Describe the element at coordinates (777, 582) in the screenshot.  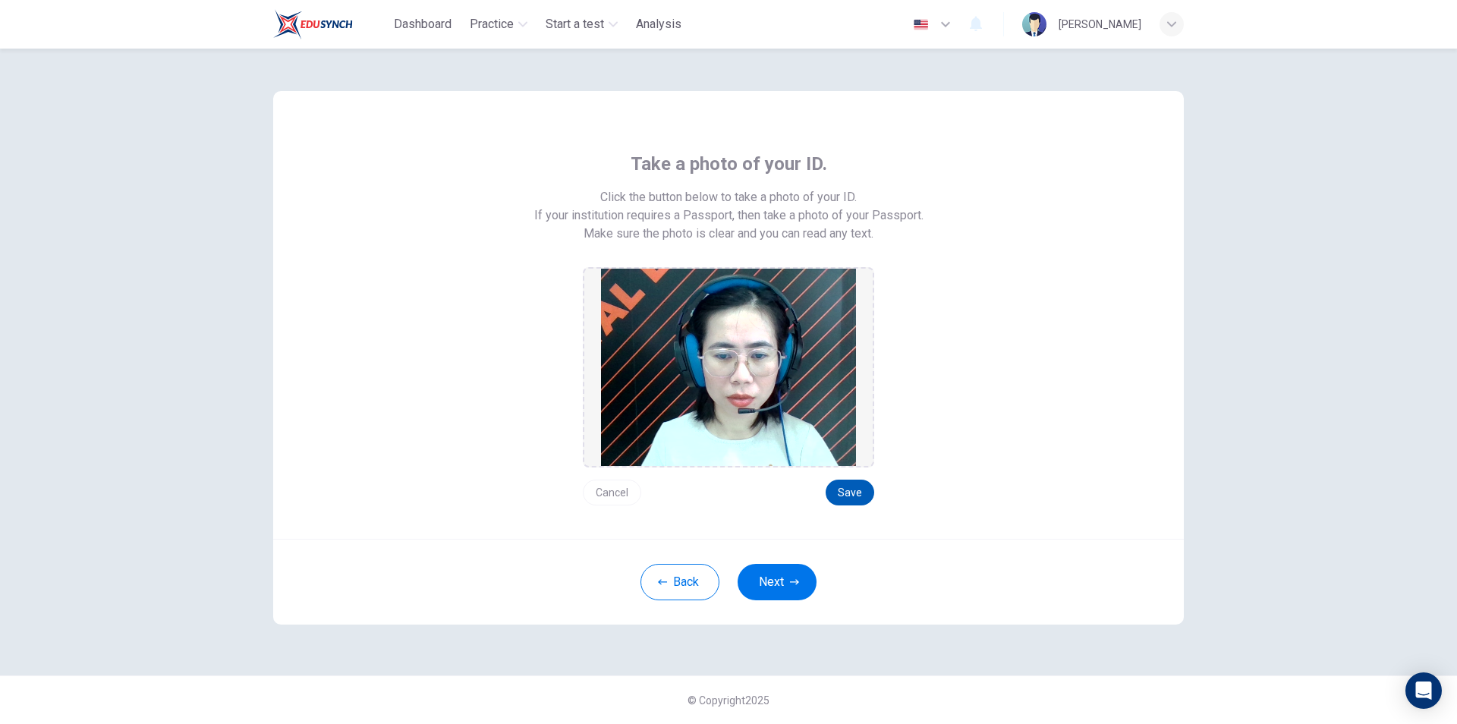
I see `button: Next` at that location.